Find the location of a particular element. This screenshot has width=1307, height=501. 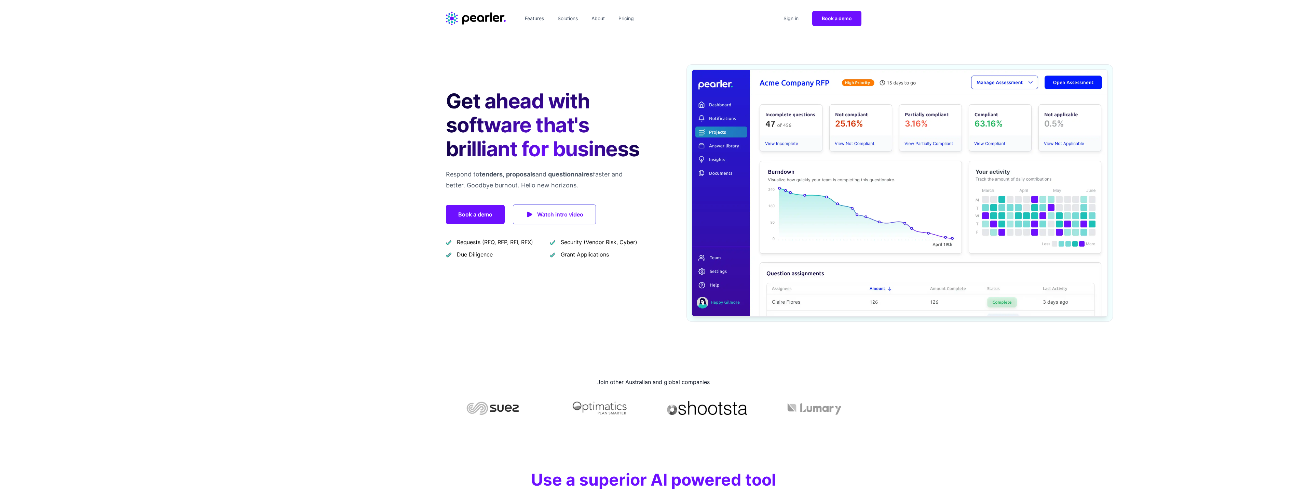

img: App screenshot is located at coordinates (900, 193).